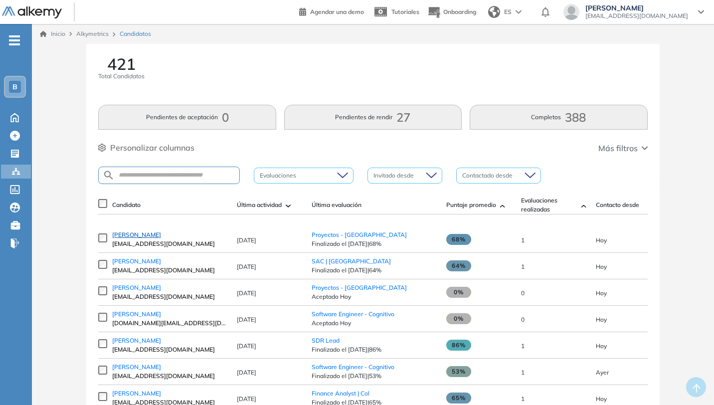 This screenshot has width=714, height=405. What do you see at coordinates (135, 34) in the screenshot?
I see `span: Candidatos` at bounding box center [135, 34].